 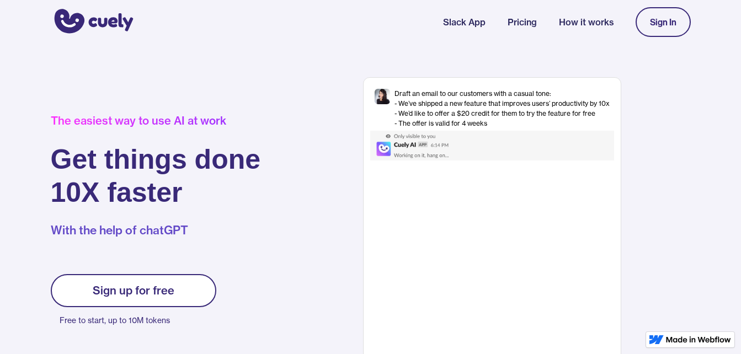 I want to click on p: With the help of chatGPT, so click(x=156, y=231).